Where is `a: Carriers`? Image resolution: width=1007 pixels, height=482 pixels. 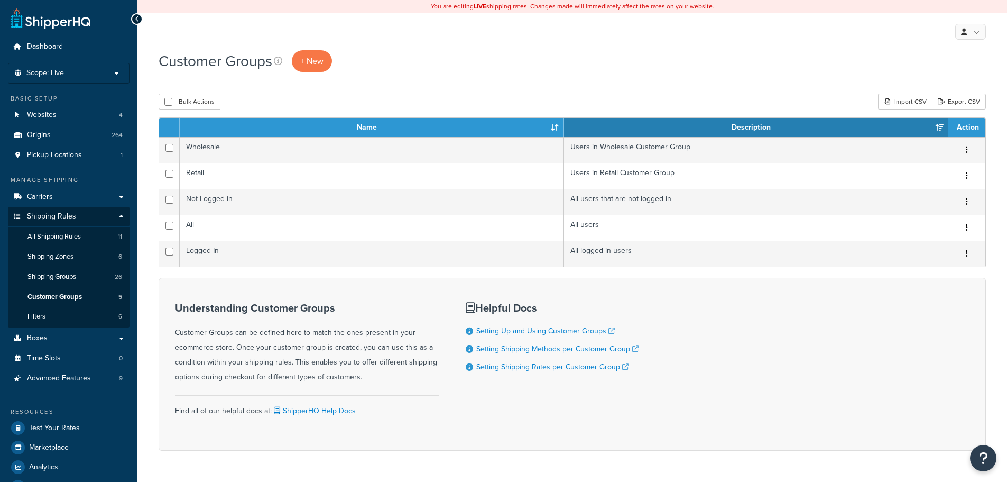 a: Carriers is located at coordinates (69, 197).